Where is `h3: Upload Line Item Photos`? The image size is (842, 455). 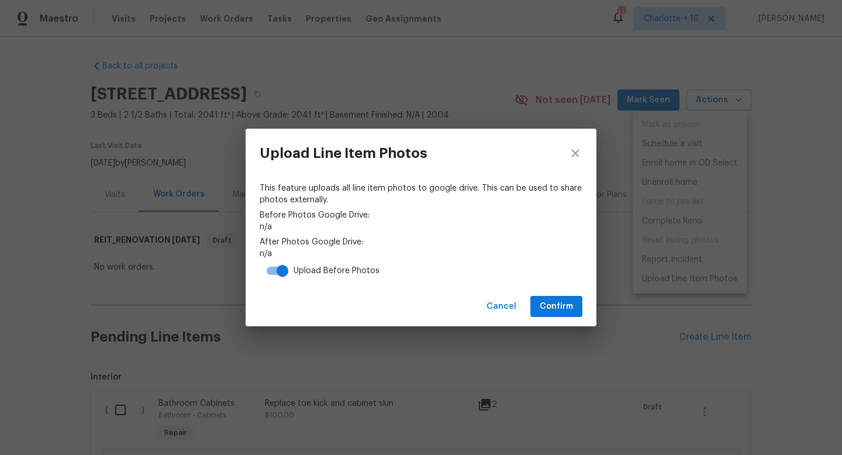 h3: Upload Line Item Photos is located at coordinates (343, 153).